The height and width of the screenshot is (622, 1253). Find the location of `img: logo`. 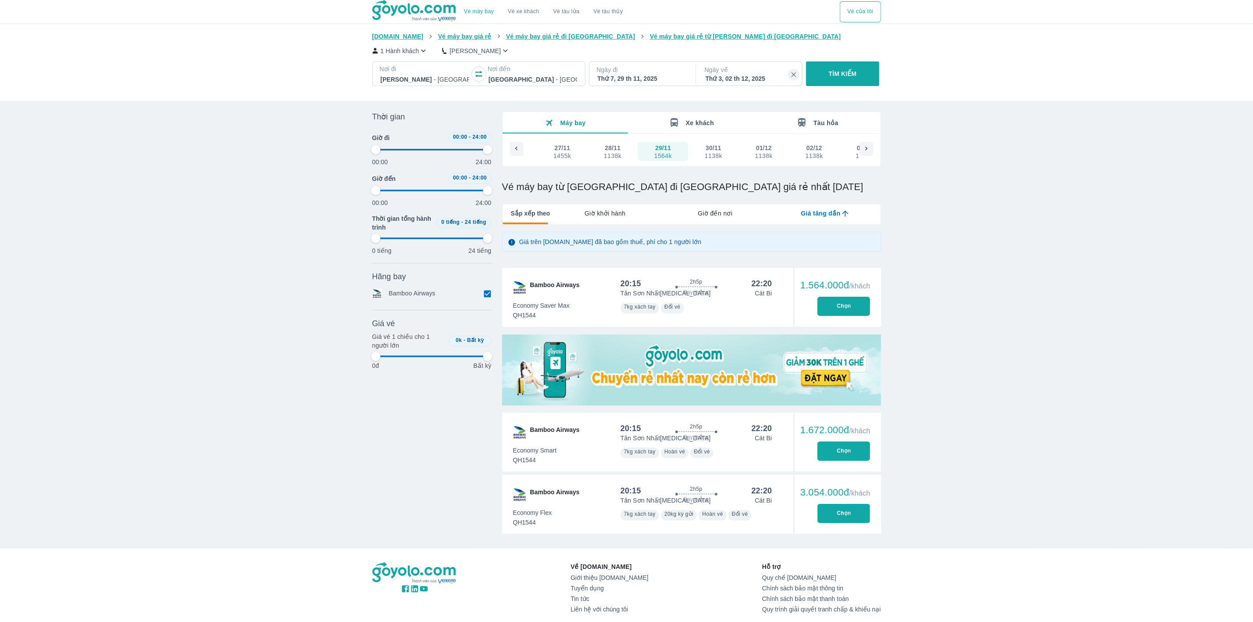

img: logo is located at coordinates (415, 573).